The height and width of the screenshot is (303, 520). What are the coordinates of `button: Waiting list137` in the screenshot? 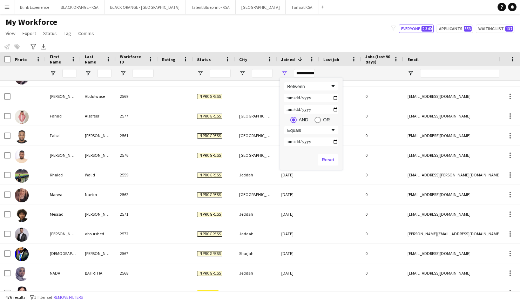 It's located at (495, 29).